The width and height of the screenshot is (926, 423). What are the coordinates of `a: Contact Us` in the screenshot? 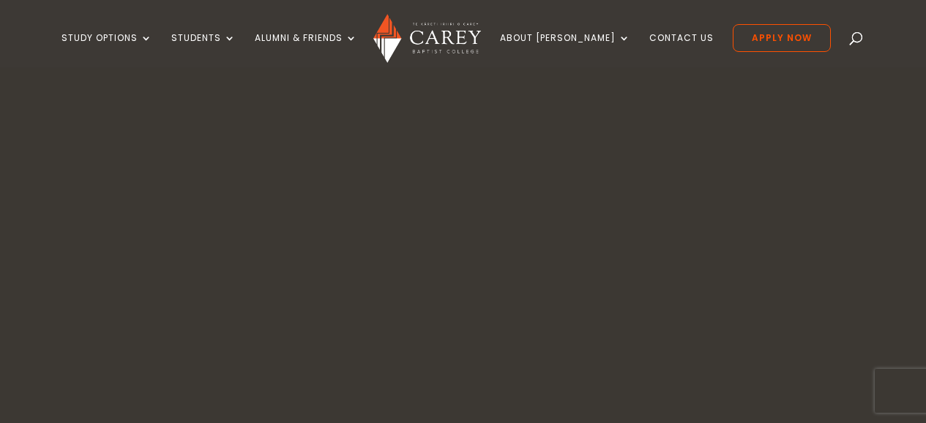 It's located at (682, 50).